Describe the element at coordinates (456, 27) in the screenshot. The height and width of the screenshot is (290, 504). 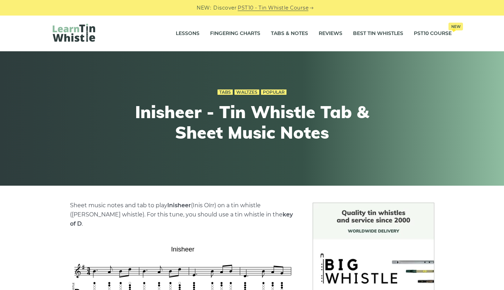
I see `span: New` at that location.